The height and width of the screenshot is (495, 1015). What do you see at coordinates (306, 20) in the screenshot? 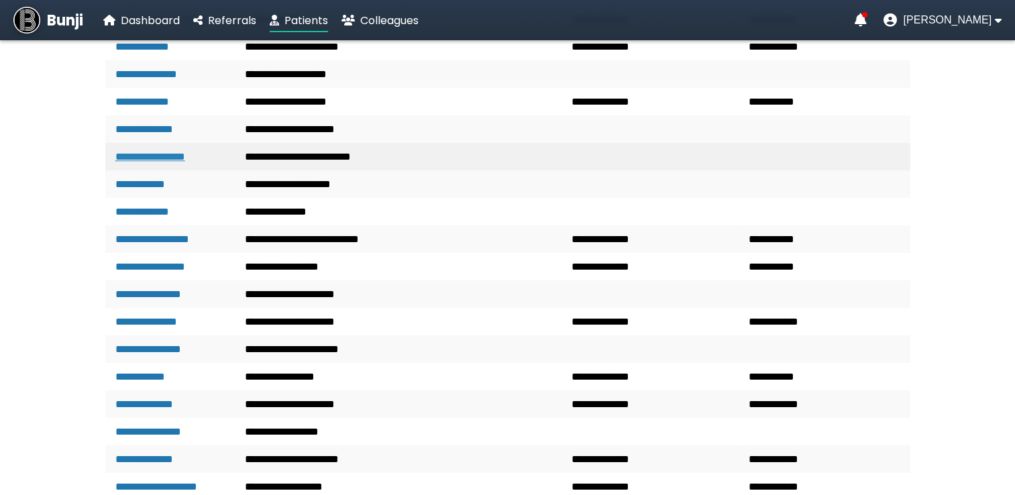
I see `span: Patients` at bounding box center [306, 20].